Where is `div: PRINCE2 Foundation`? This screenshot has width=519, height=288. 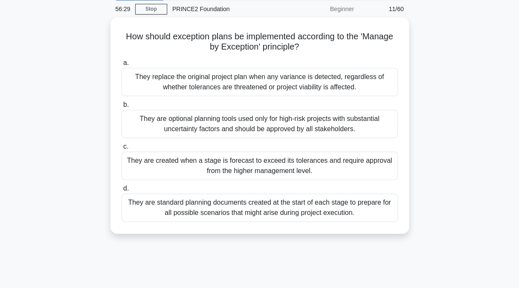 div: PRINCE2 Foundation is located at coordinates (226, 9).